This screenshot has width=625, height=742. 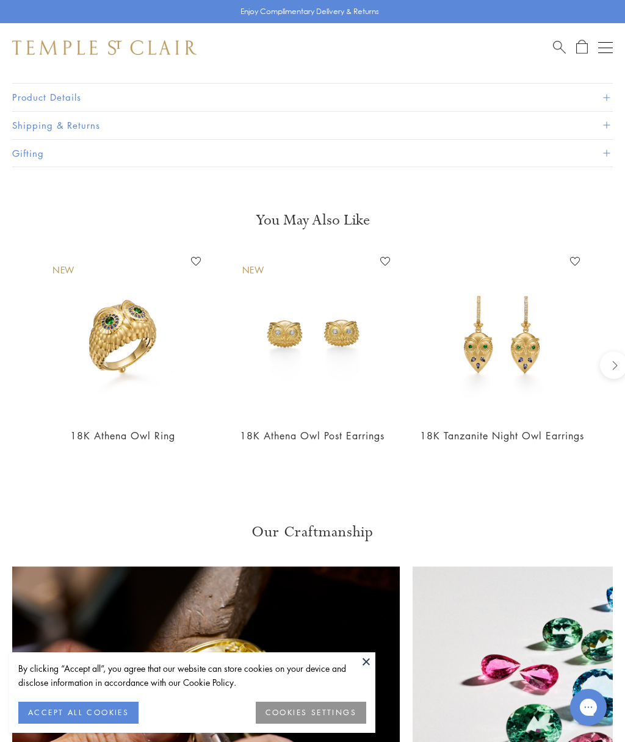 I want to click on button: Shipping & Returns, so click(x=313, y=125).